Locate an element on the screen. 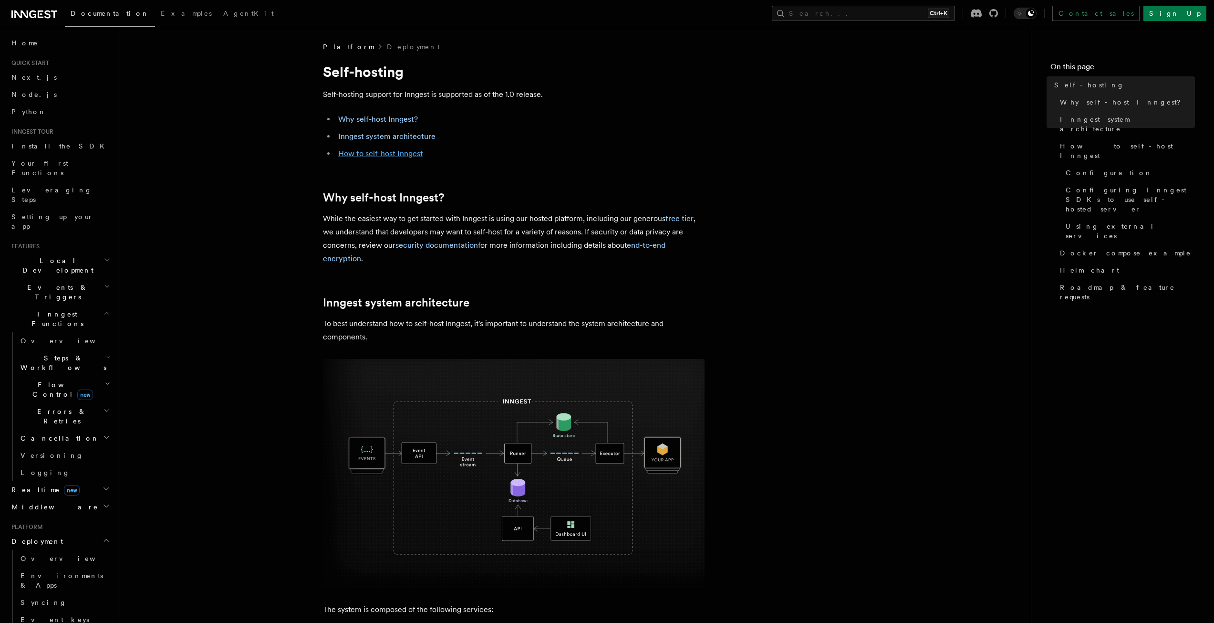  h1: Self-hosting is located at coordinates (514, 72).